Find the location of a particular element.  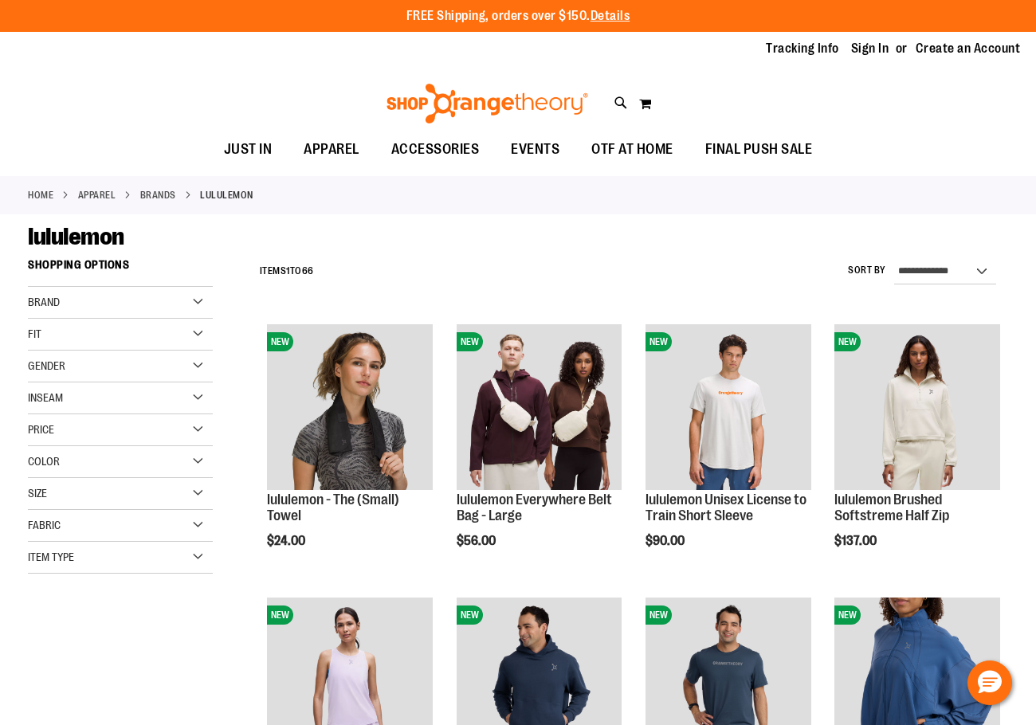

span: FINAL PUSH SALE is located at coordinates (759, 149).